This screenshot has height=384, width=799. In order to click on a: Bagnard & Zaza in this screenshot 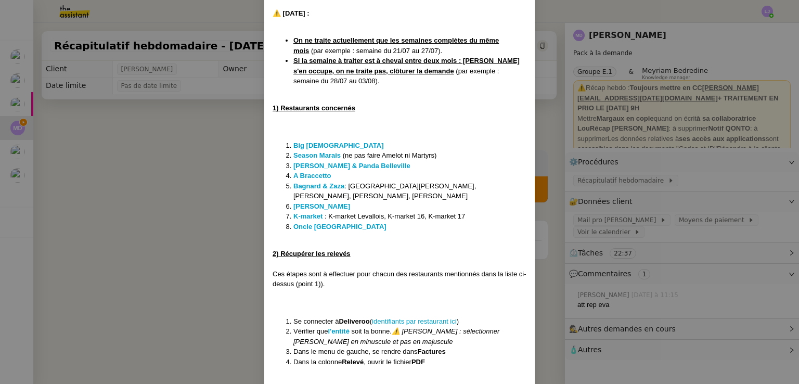, I will do `click(319, 186)`.